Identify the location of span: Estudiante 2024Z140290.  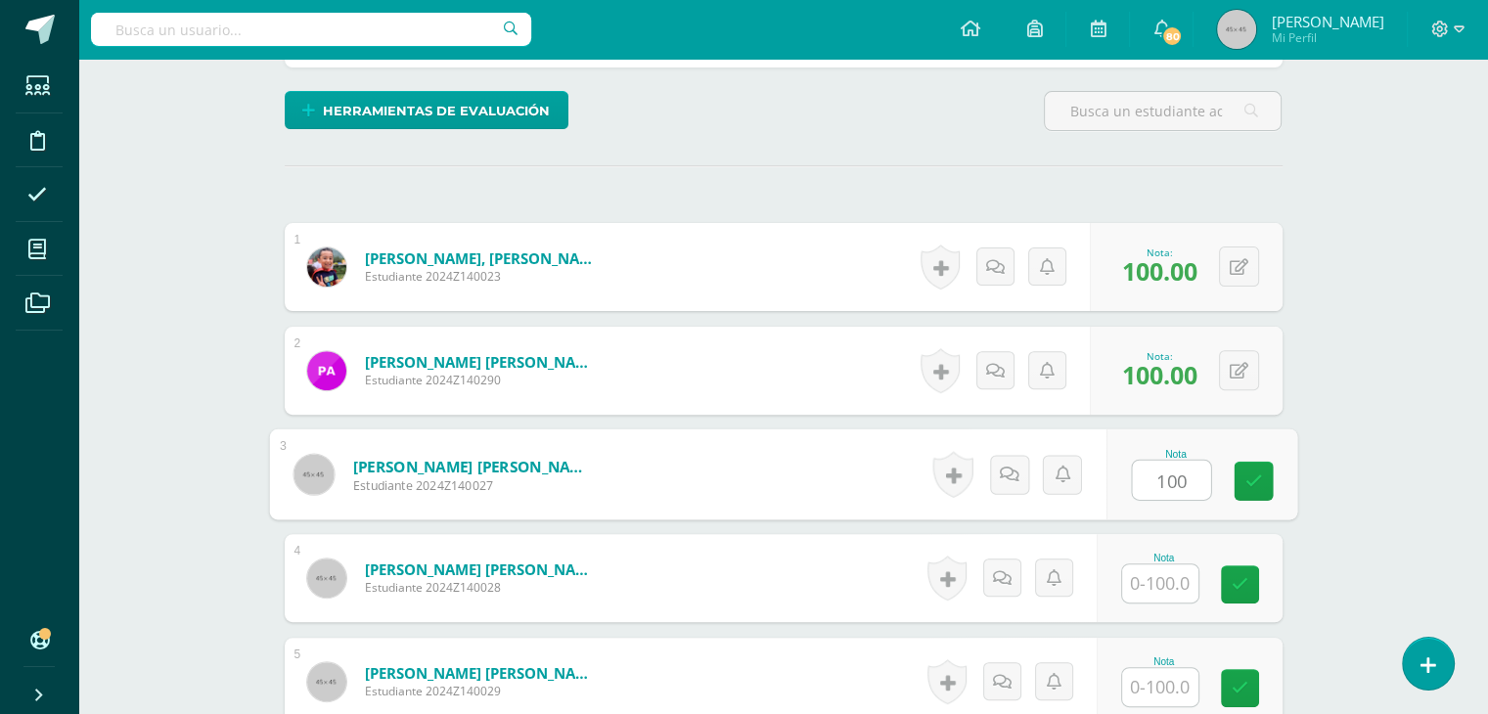
(482, 380).